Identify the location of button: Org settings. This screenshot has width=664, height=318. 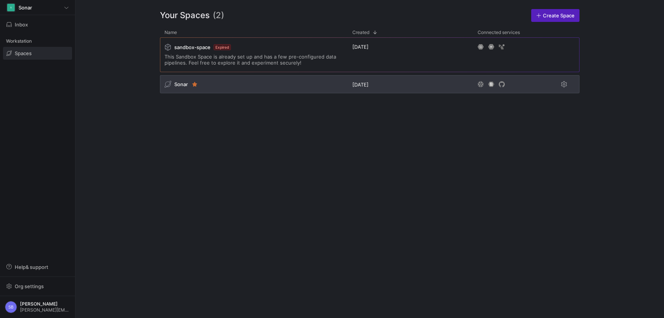
(37, 286).